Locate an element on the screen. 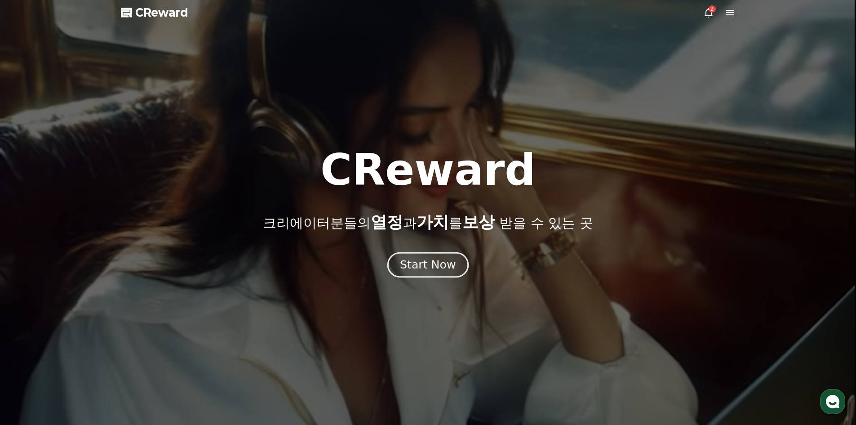 This screenshot has width=856, height=425. span: CReward is located at coordinates (162, 13).